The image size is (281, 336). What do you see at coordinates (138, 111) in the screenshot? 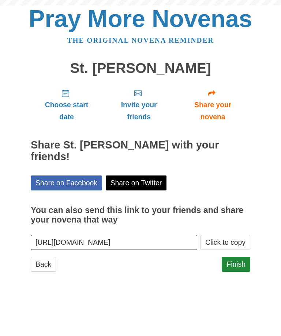
I see `span: Invite your friends` at bounding box center [138, 111].